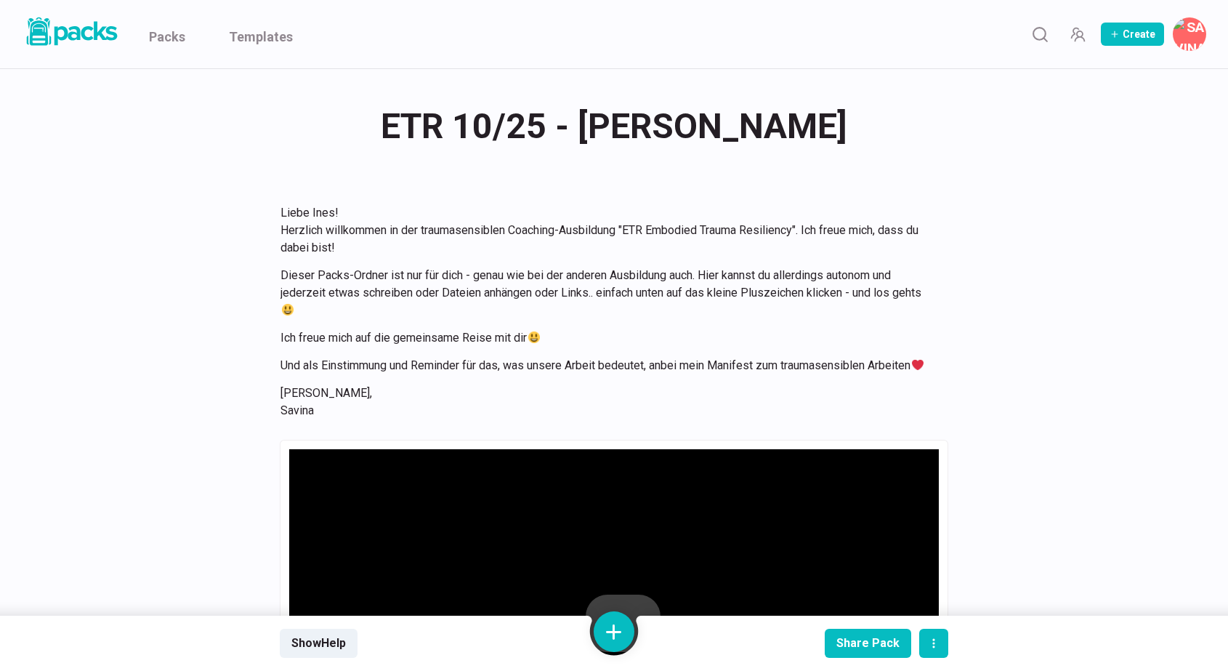 The height and width of the screenshot is (671, 1228). I want to click on p: Dieser Packs-Ordner ist nur für dich - genau wie bei der anderen Ausbildung auch. Hier kannst du ..., so click(605, 293).